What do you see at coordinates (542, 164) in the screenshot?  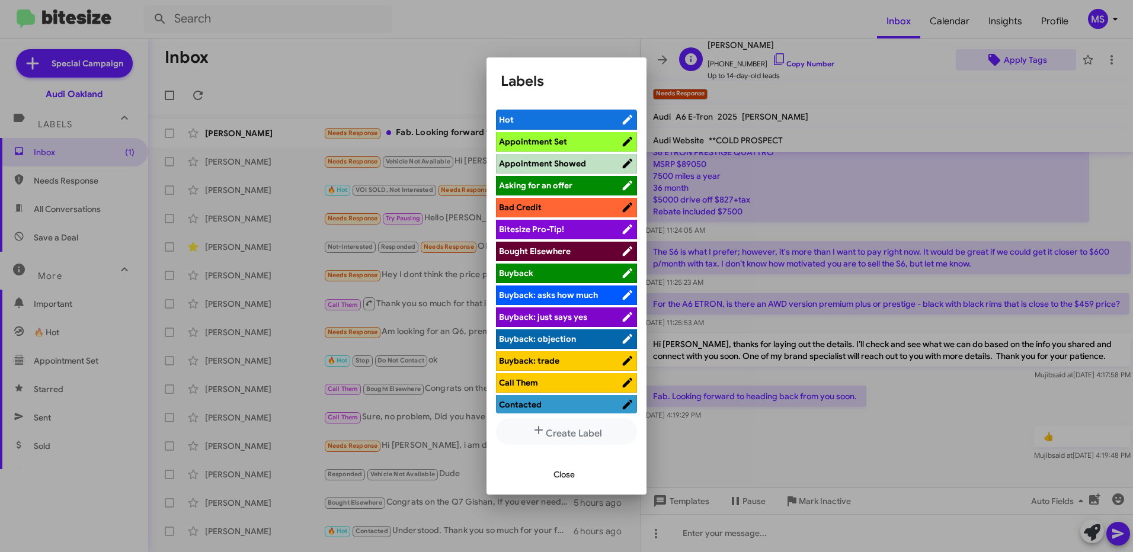 I see `span: Appointment Showed` at bounding box center [542, 164].